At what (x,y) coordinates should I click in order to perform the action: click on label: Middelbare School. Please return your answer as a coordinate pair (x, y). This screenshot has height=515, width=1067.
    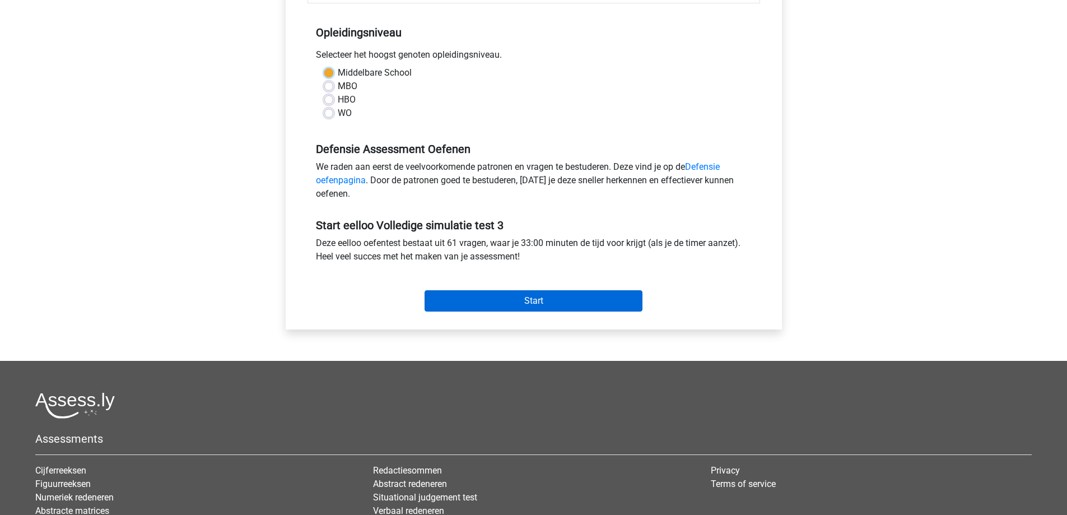
    Looking at the image, I should click on (375, 73).